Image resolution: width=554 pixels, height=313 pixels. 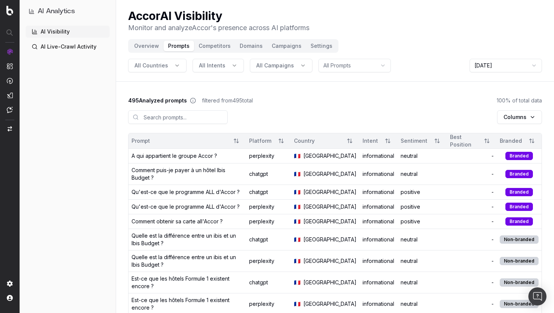 I want to click on img: Studio, so click(x=10, y=95).